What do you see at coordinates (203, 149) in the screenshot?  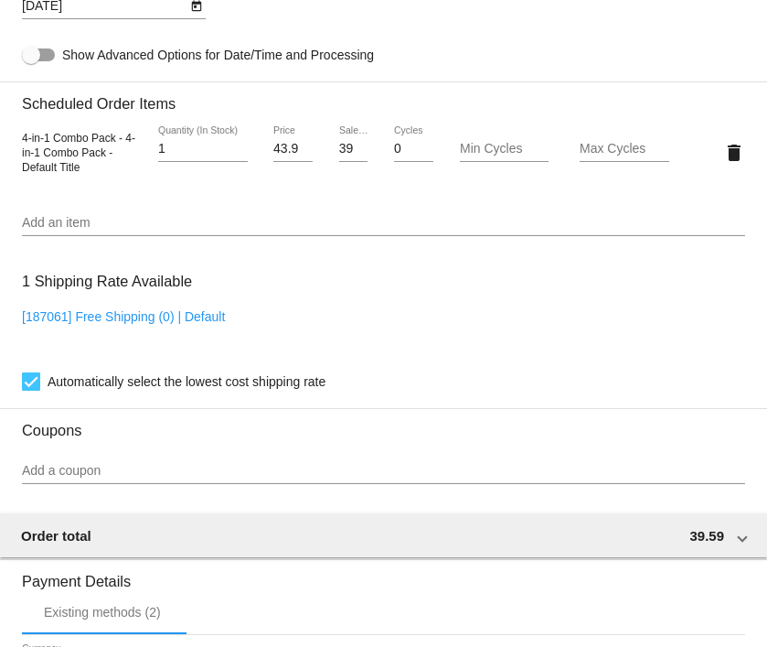 I see `input: Quantity (In Stock)` at bounding box center [203, 149].